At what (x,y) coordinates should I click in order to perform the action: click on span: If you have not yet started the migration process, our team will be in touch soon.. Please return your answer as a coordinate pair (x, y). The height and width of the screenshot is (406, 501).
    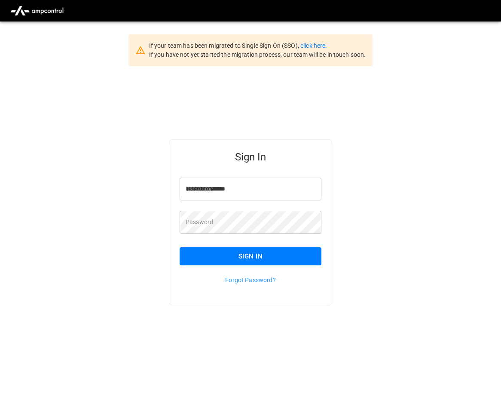
    Looking at the image, I should click on (257, 55).